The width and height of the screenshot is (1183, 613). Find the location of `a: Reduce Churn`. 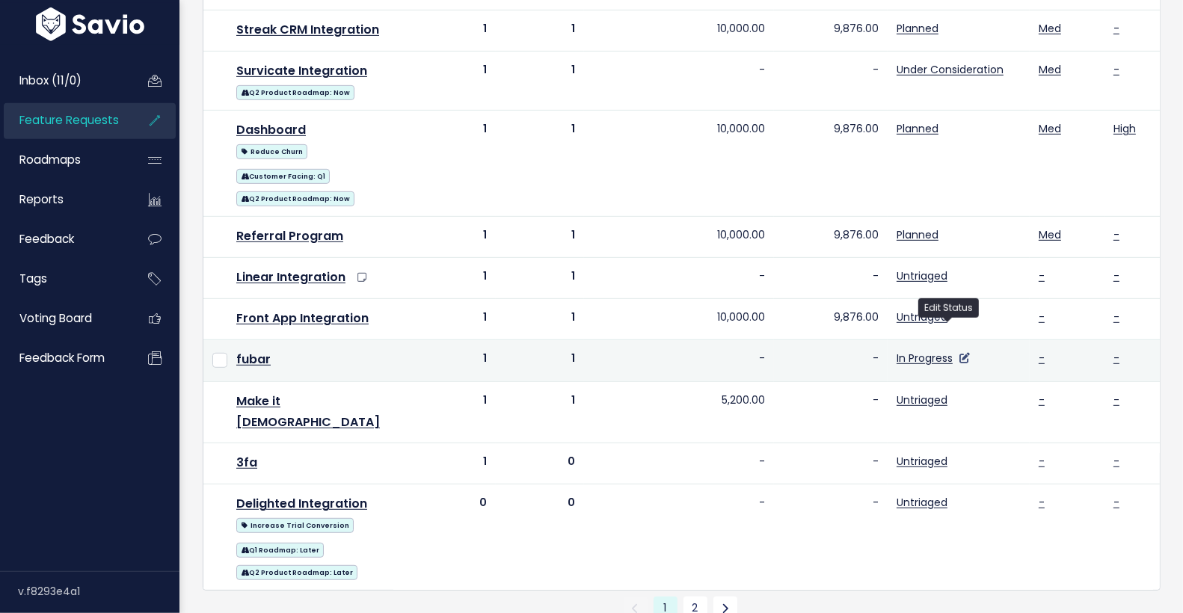

a: Reduce Churn is located at coordinates (272, 150).